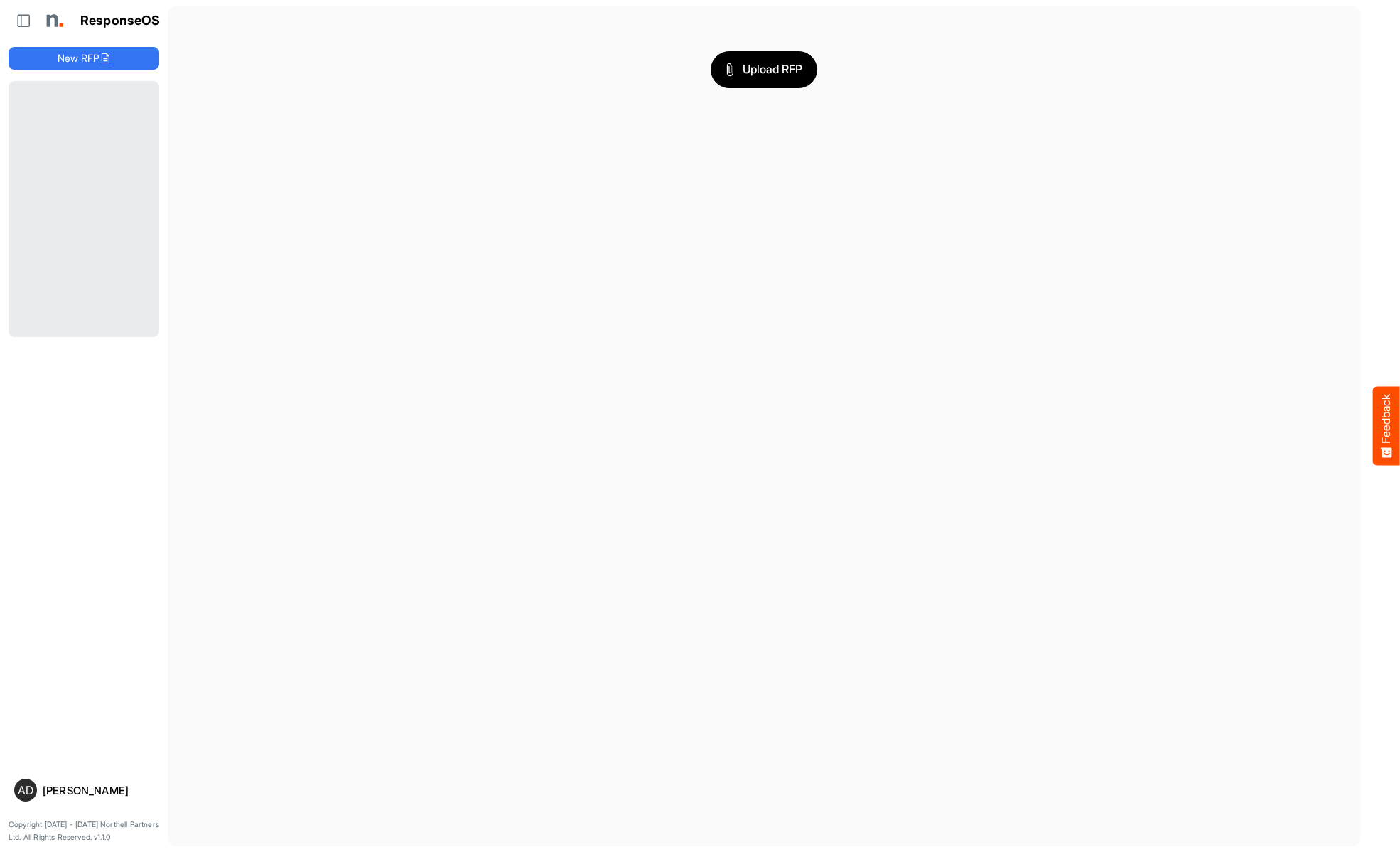 This screenshot has width=1400, height=852. What do you see at coordinates (120, 20) in the screenshot?
I see `h1: ResponseOS` at bounding box center [120, 20].